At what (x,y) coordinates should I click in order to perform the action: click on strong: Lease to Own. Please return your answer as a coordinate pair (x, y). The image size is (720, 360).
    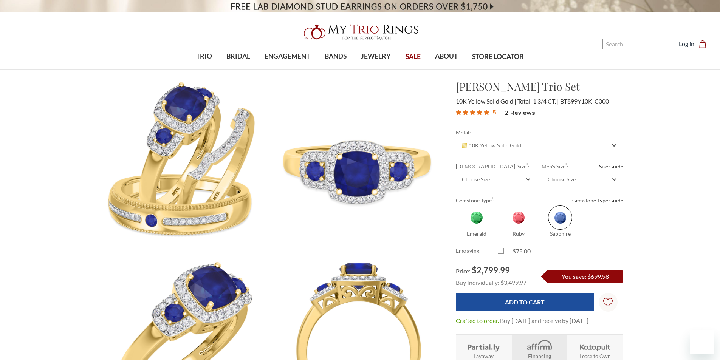
    Looking at the image, I should click on (595, 356).